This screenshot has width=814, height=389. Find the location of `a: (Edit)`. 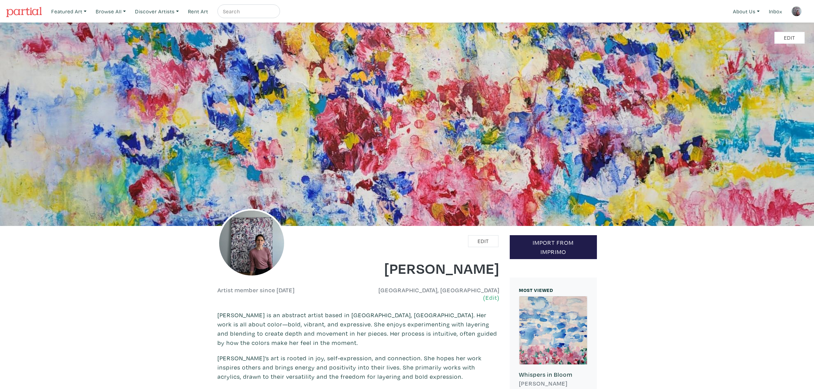

a: (Edit) is located at coordinates (491, 297).